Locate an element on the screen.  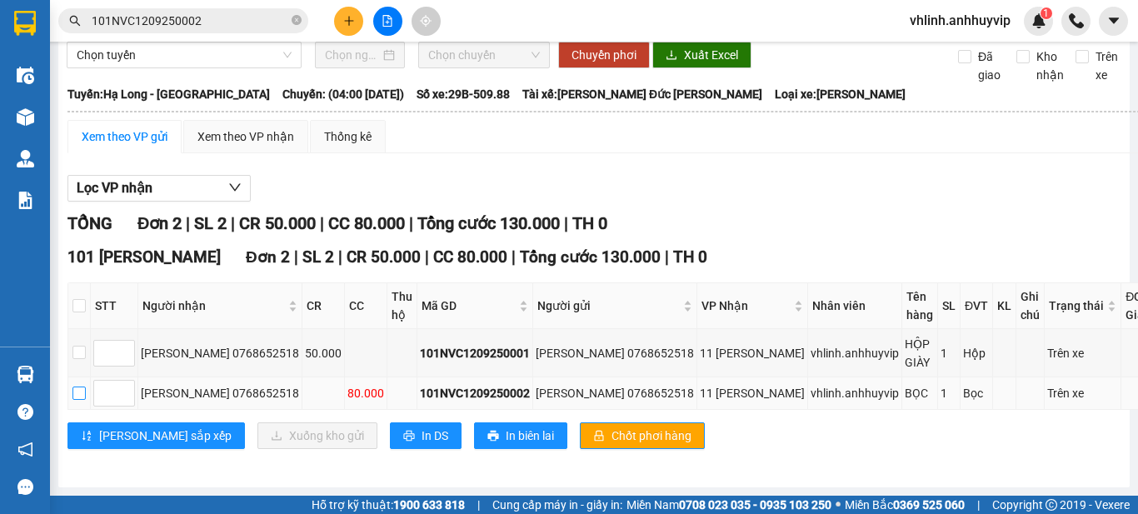
th: Ghi chú is located at coordinates (1031, 306).